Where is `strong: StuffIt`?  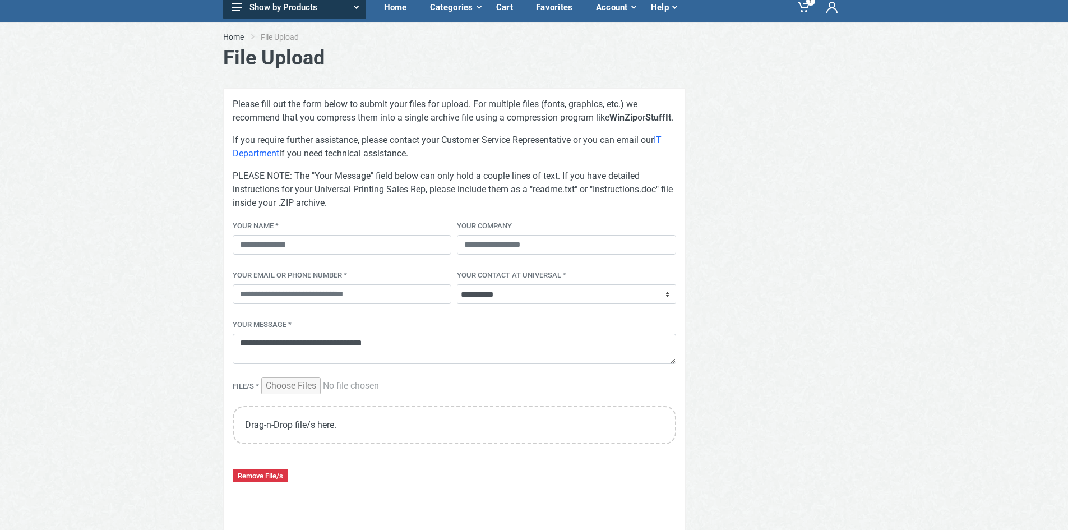 strong: StuffIt is located at coordinates (658, 117).